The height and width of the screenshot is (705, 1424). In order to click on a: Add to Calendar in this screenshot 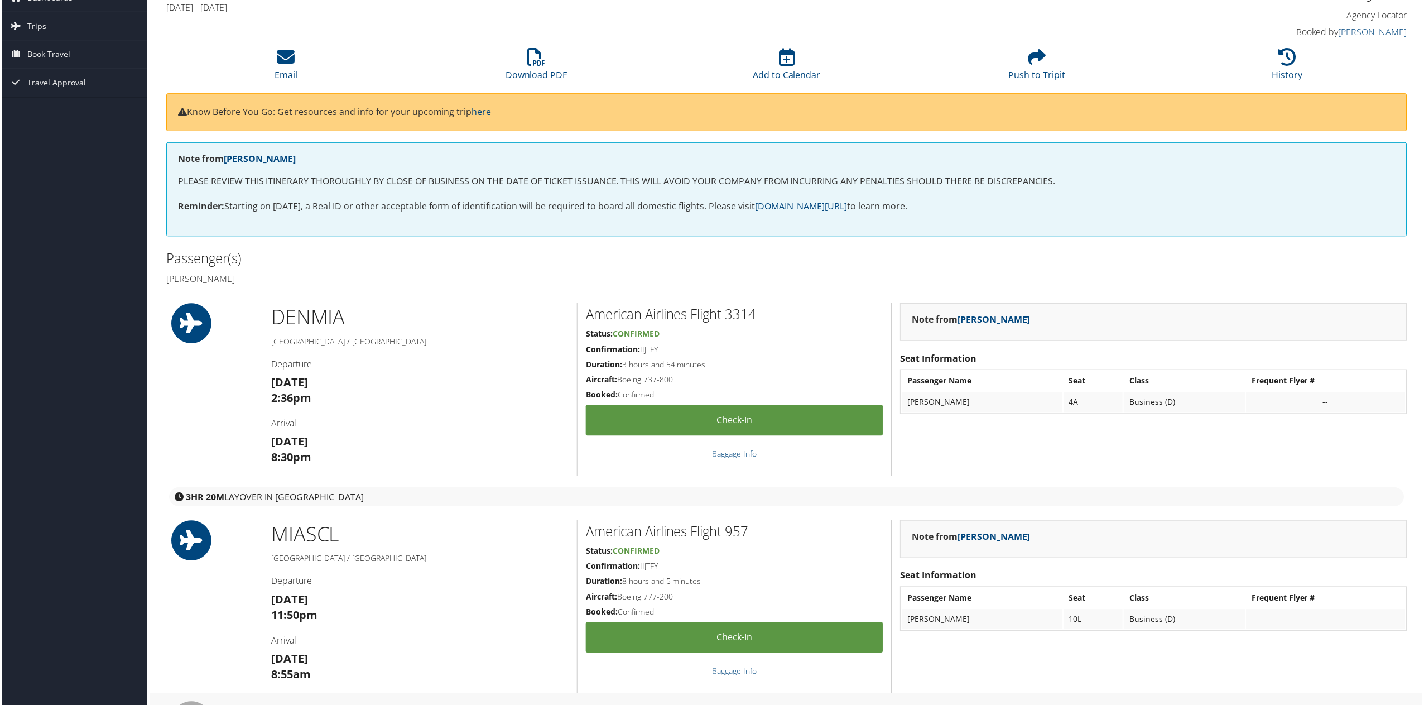, I will do `click(787, 68)`.